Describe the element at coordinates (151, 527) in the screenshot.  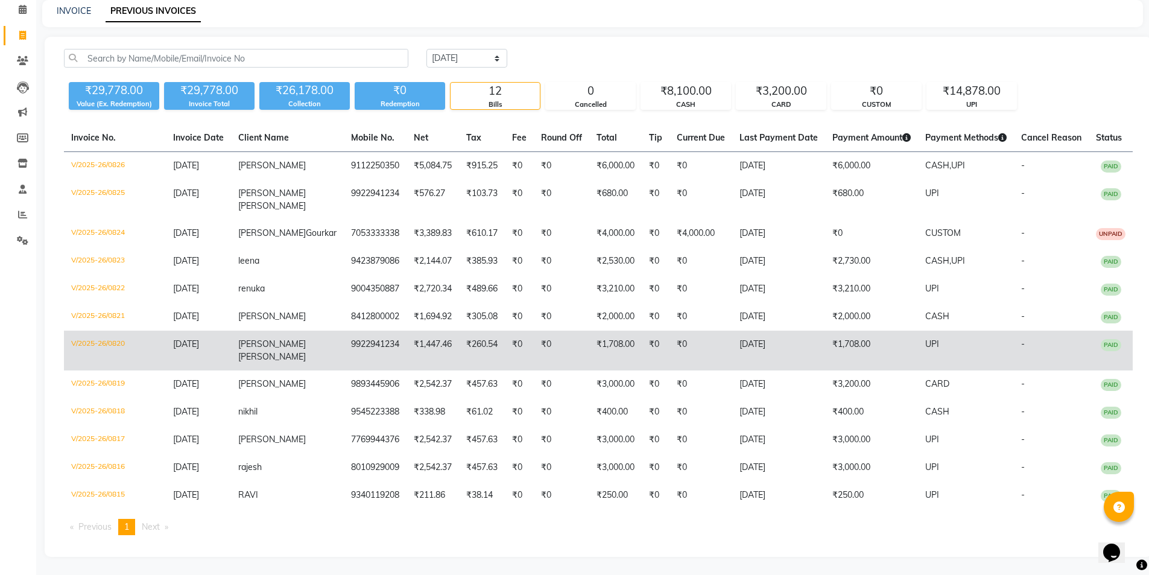
I see `span: Next` at that location.